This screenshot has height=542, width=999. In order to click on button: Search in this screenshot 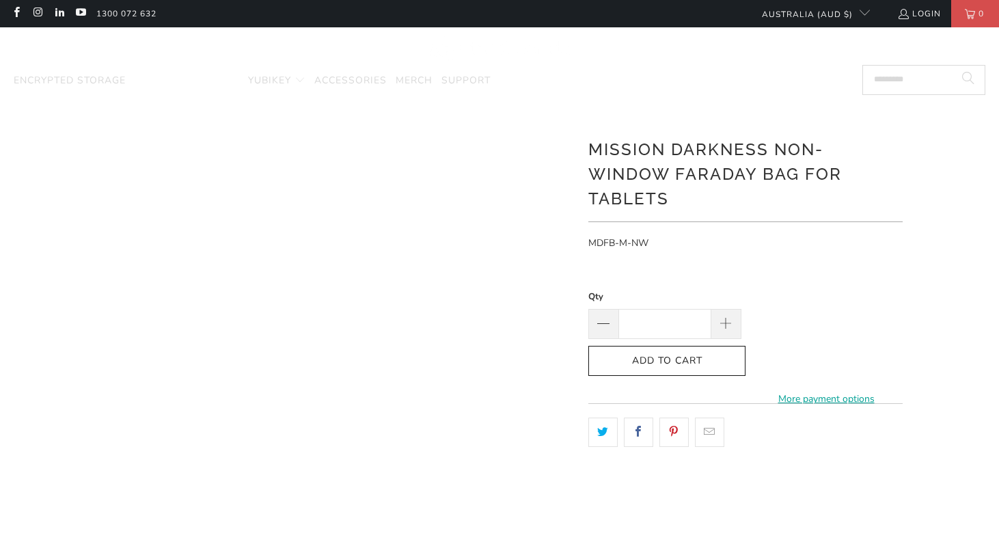, I will do `click(968, 80)`.